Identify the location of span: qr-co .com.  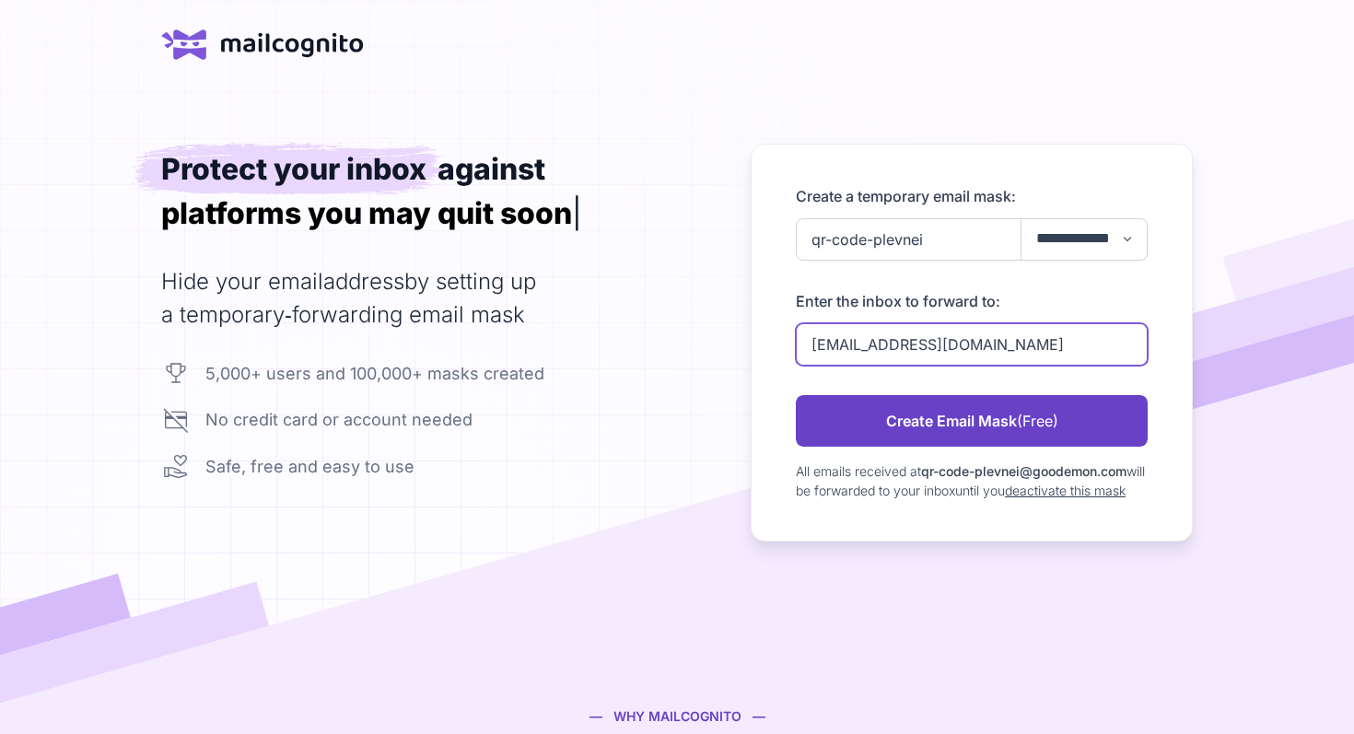
(1023, 471).